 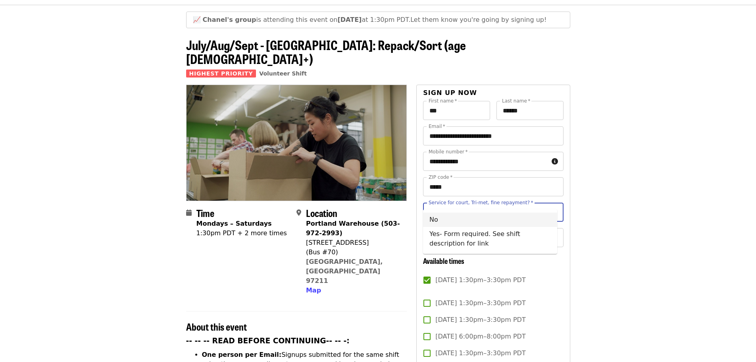 I want to click on label: ZIP code, so click(x=441, y=177).